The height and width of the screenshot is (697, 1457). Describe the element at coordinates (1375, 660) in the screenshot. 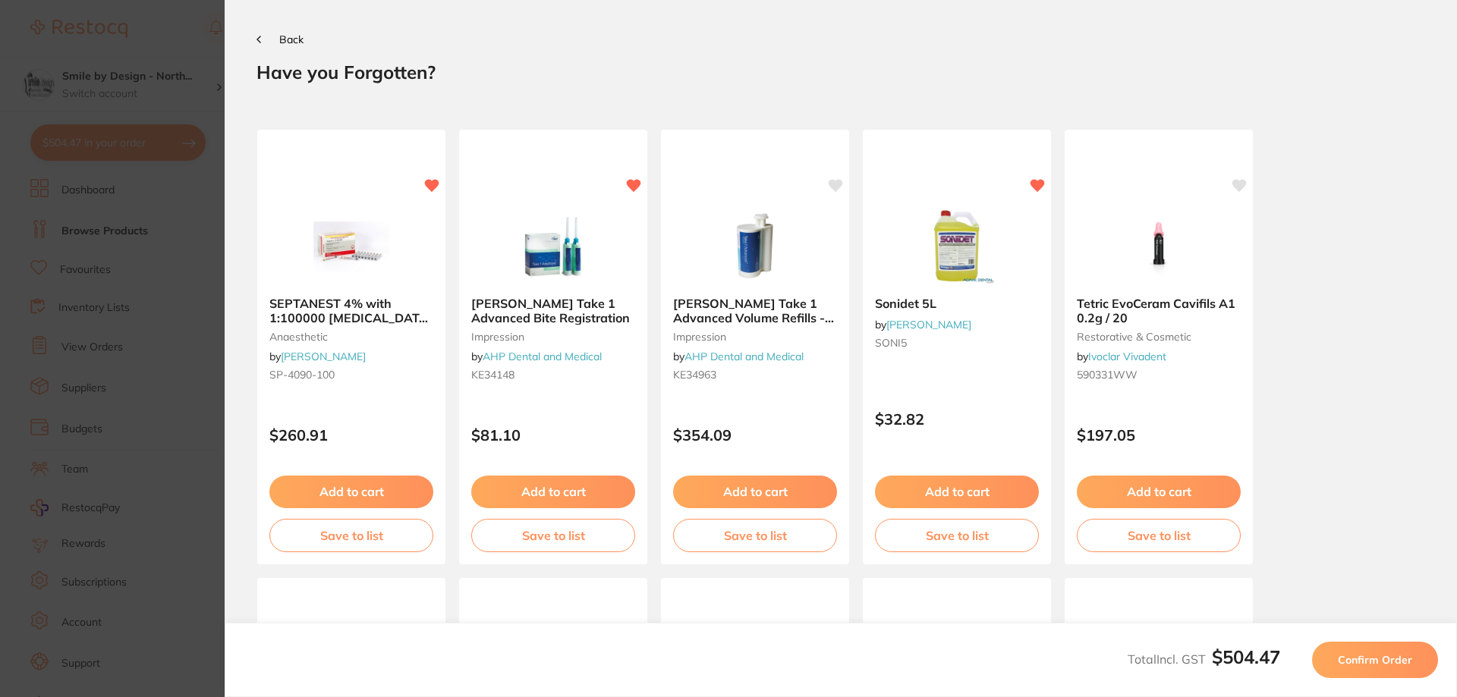

I see `span: Confirm Order` at that location.